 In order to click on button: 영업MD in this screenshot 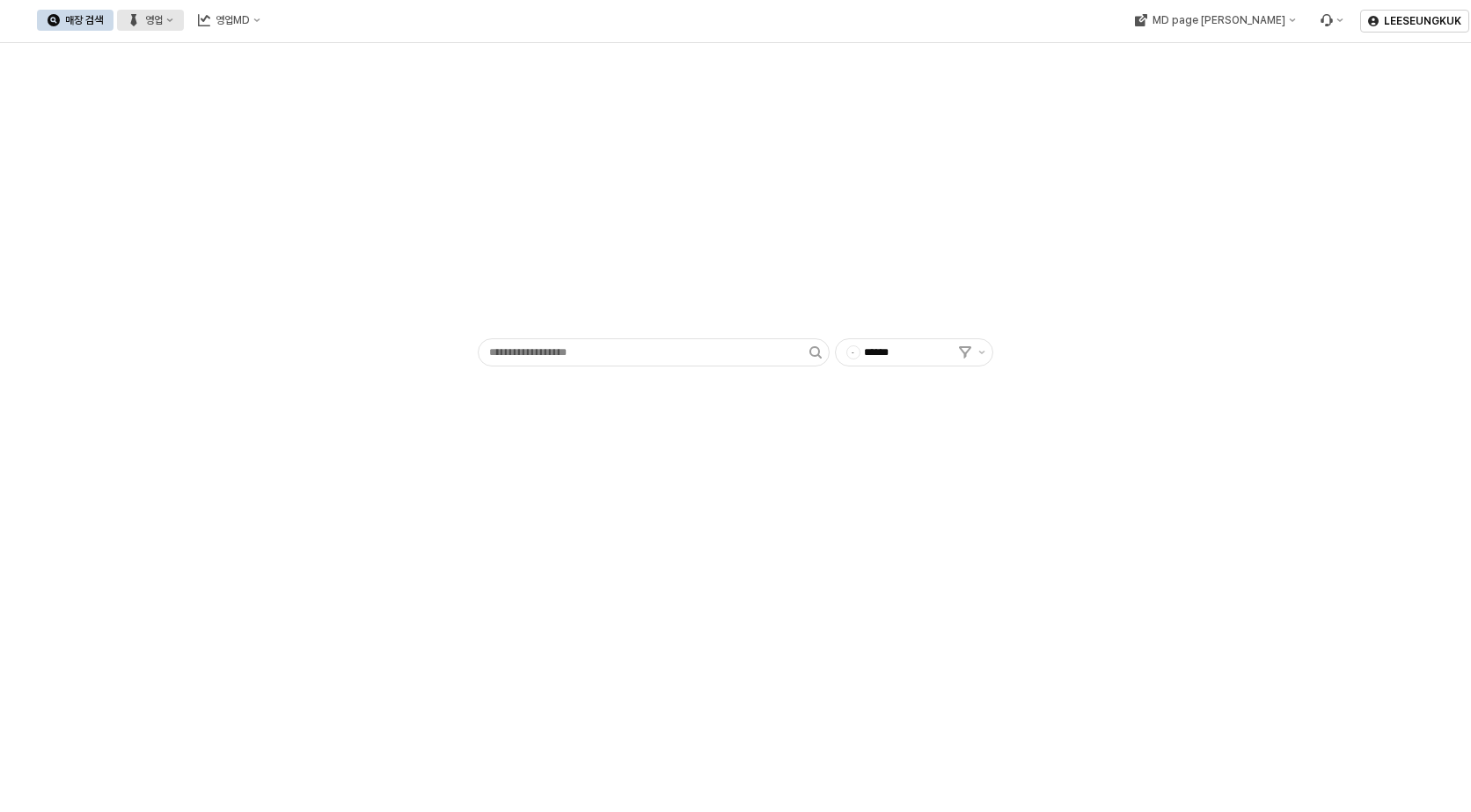, I will do `click(228, 20)`.